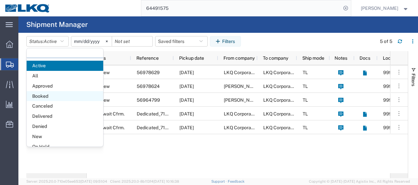 This screenshot has width=418, height=185. Describe the element at coordinates (241, 8) in the screenshot. I see `input: Search for shipment number, reference number` at that location.